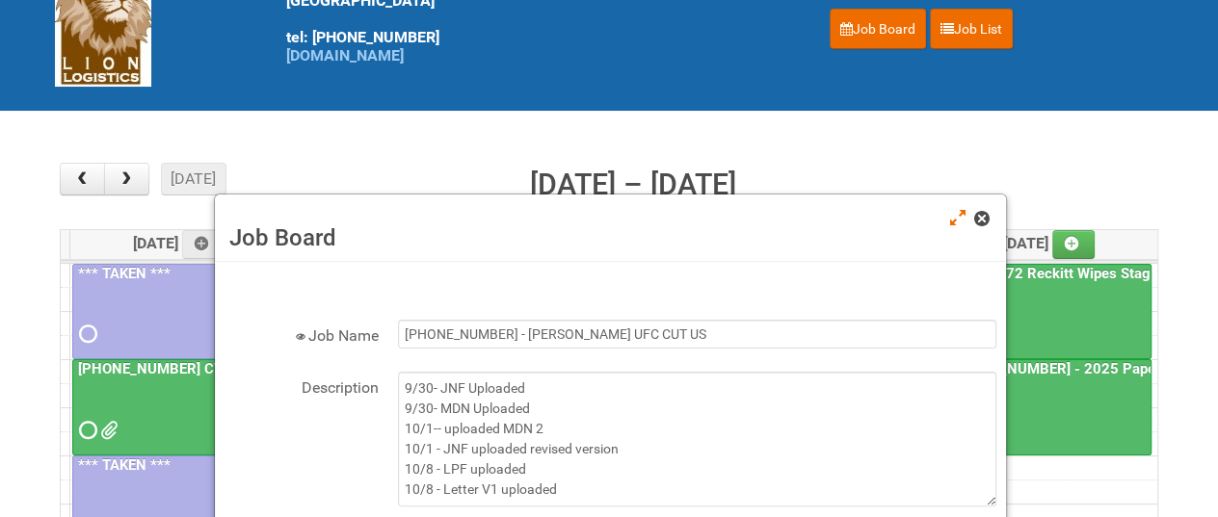  What do you see at coordinates (878, 29) in the screenshot?
I see `a: Job Board` at bounding box center [878, 29].